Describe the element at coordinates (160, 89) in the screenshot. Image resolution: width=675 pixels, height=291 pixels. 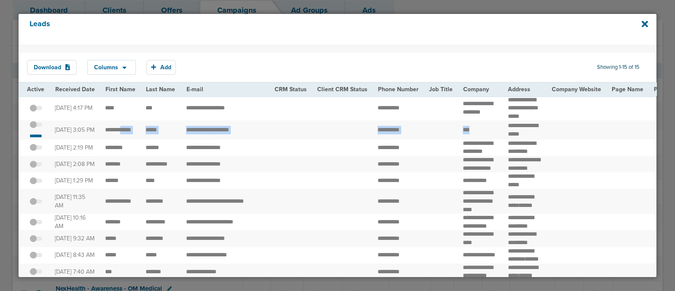
I see `span: Last Name` at that location.